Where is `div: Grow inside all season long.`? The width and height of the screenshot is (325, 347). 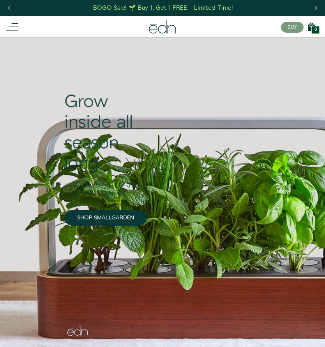 div: Grow inside all season long. is located at coordinates (109, 133).